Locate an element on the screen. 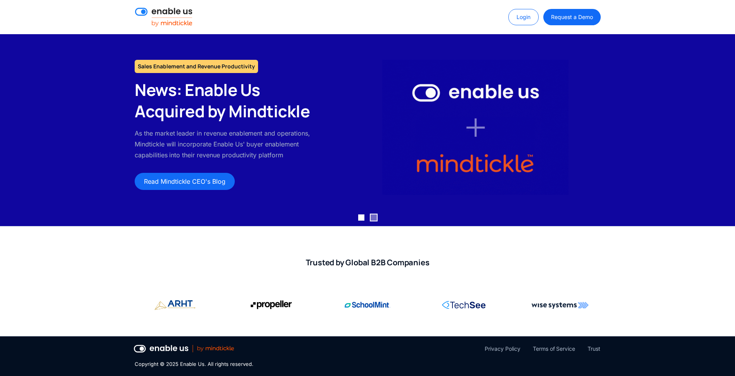  img: Enable Us by Mindtickle is located at coordinates (476, 127).